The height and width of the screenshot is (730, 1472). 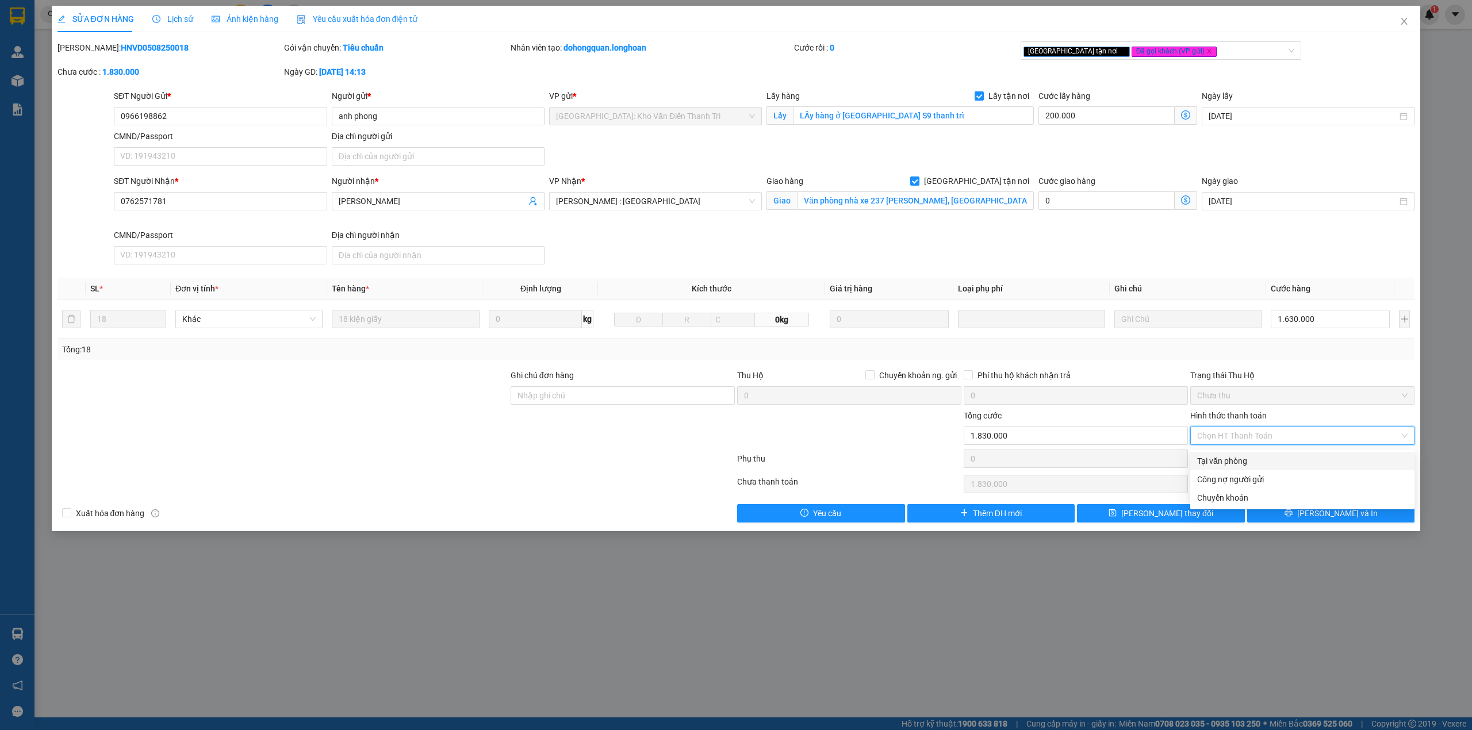 I want to click on span: Chưa thu, so click(x=1302, y=396).